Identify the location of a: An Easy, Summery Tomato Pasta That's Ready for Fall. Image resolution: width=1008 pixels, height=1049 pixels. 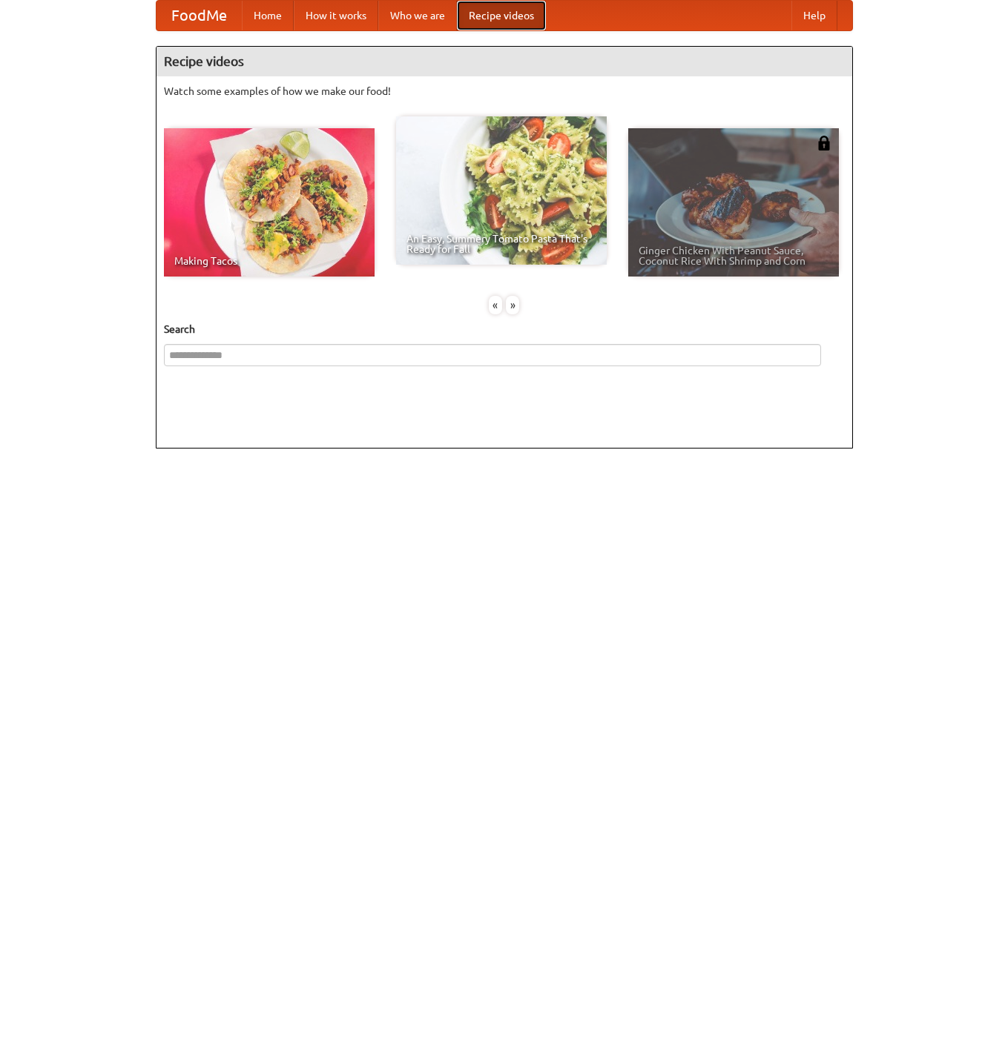
(501, 191).